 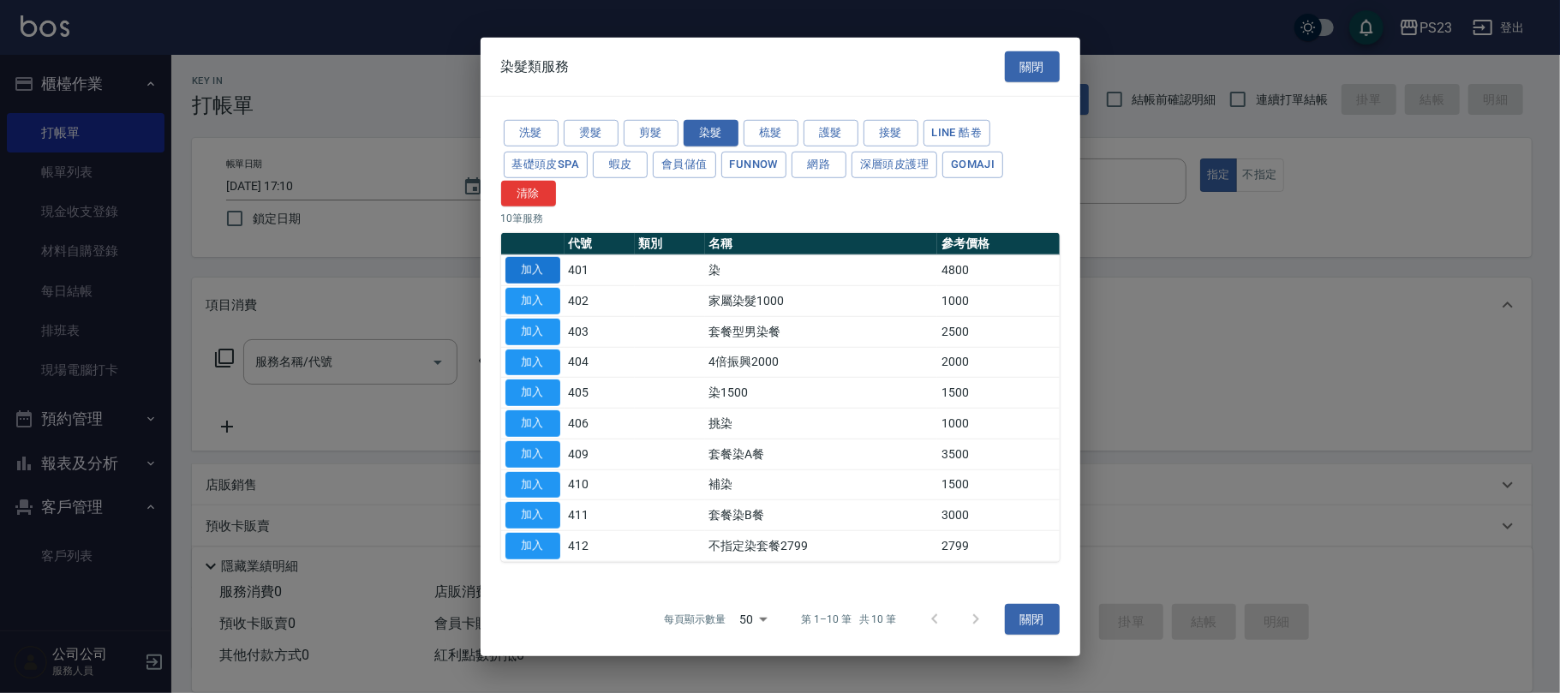 What do you see at coordinates (600, 393) in the screenshot?
I see `td: 405` at bounding box center [600, 393].